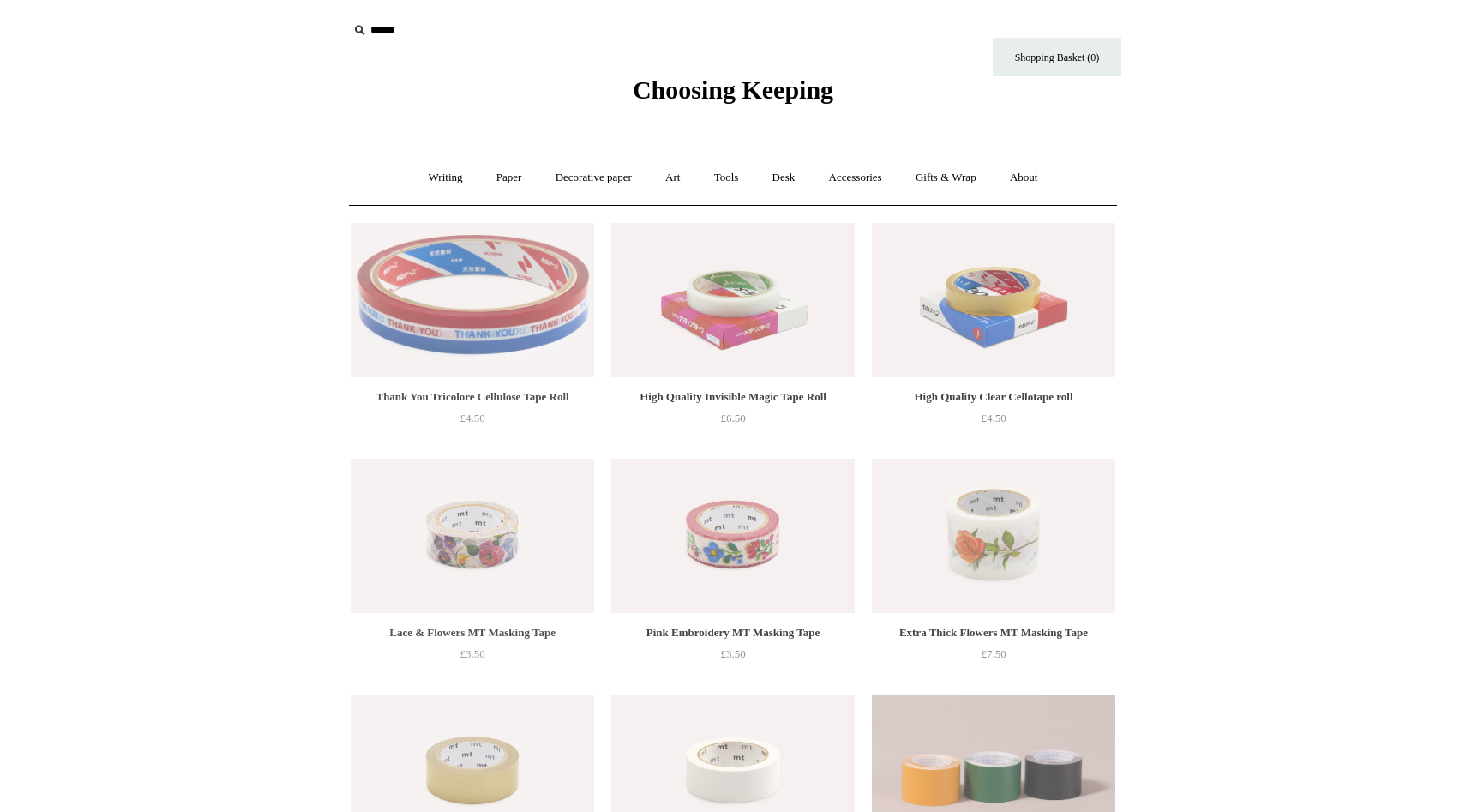  I want to click on a: Choosing Keeping, so click(733, 95).